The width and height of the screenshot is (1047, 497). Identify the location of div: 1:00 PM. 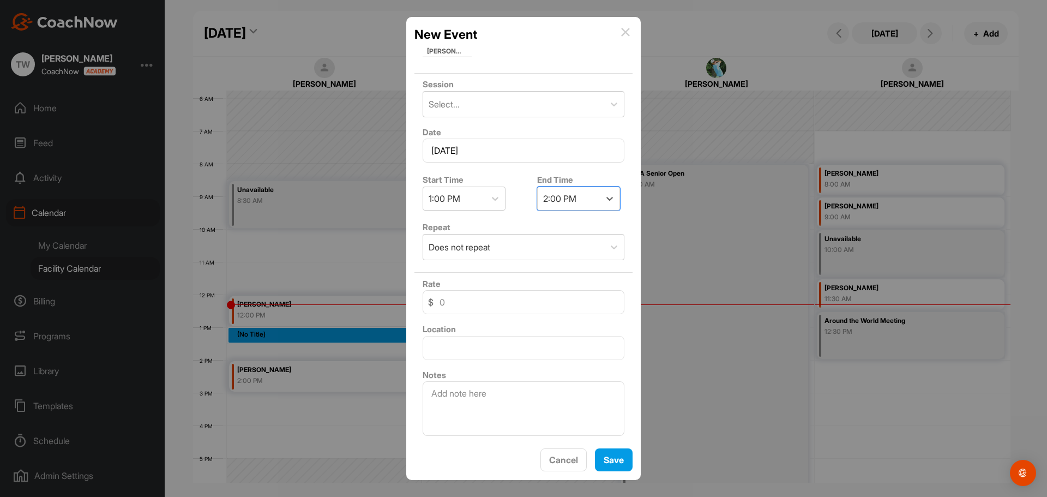
(444, 198).